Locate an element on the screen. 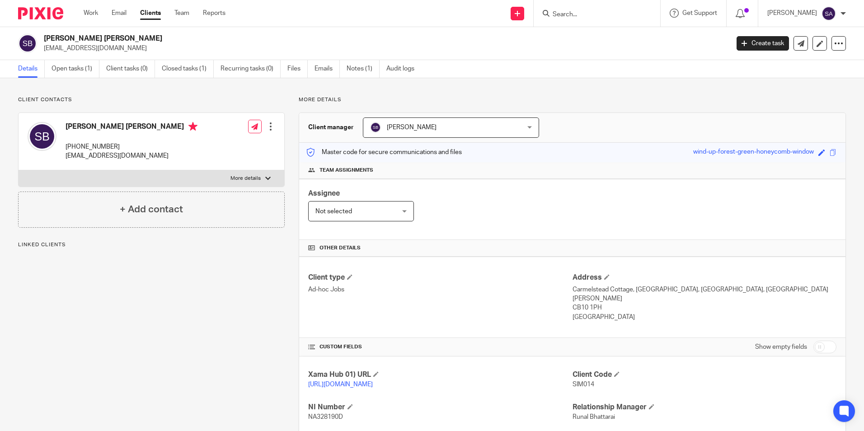 This screenshot has width=864, height=431. p: Master code for secure communications and files is located at coordinates (384, 152).